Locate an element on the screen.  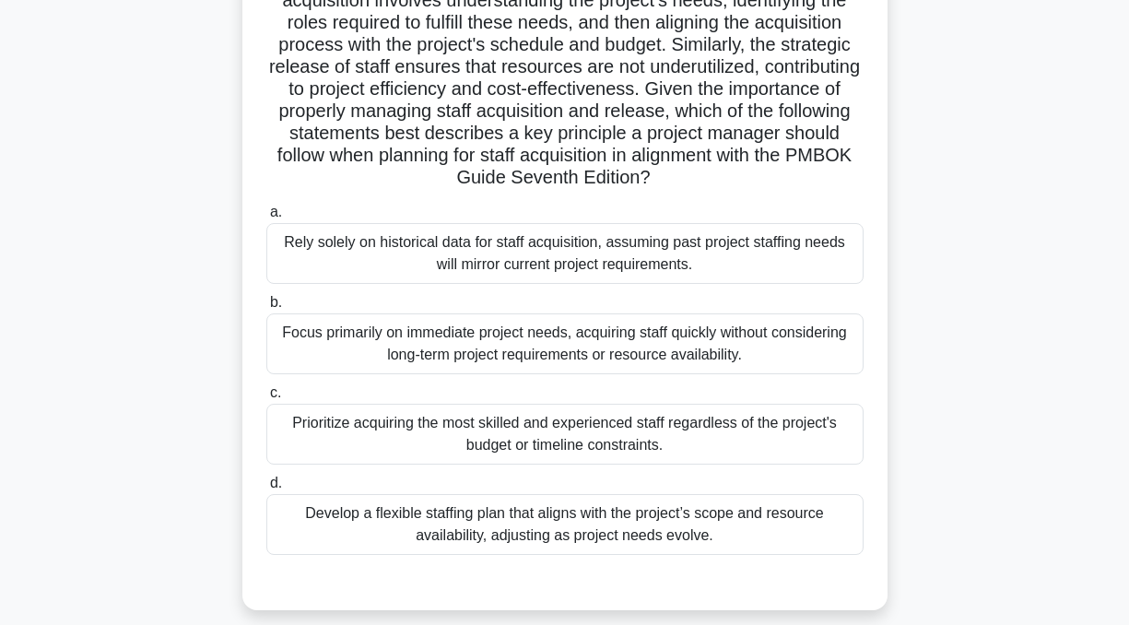
span: b. is located at coordinates (276, 301).